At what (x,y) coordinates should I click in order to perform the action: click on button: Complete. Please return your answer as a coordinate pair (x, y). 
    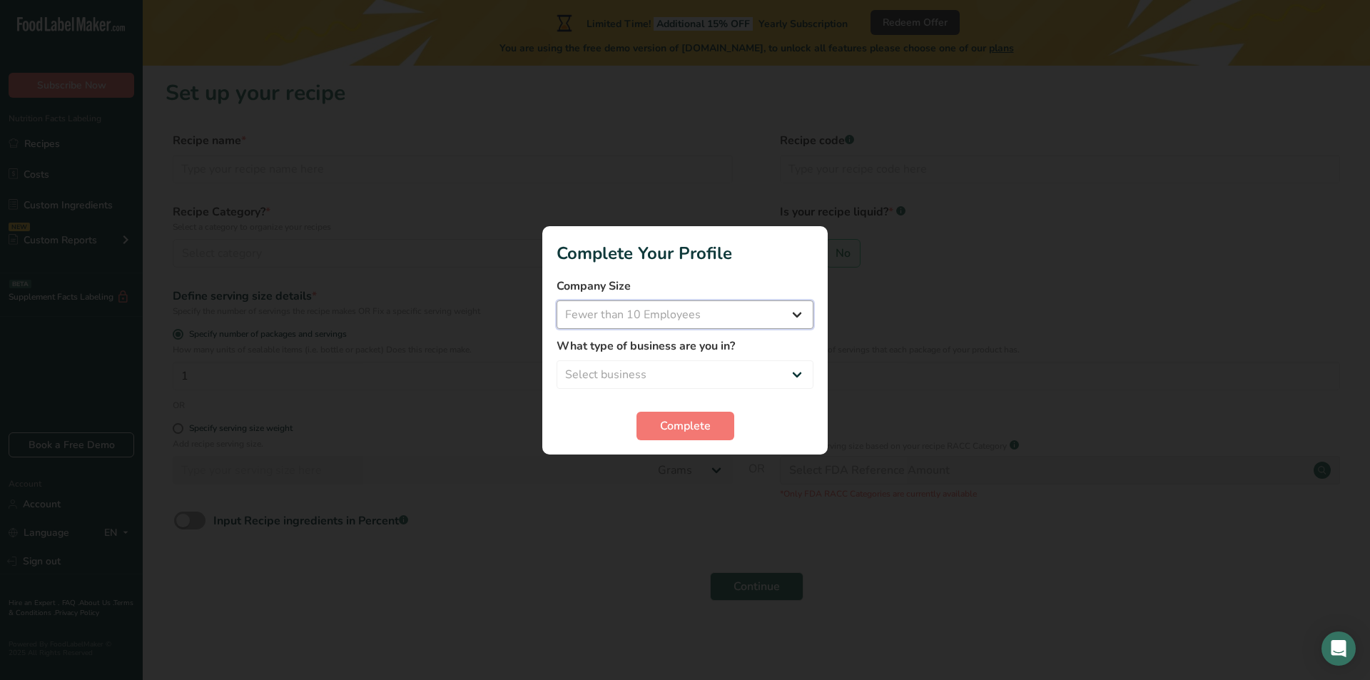
    Looking at the image, I should click on (685, 426).